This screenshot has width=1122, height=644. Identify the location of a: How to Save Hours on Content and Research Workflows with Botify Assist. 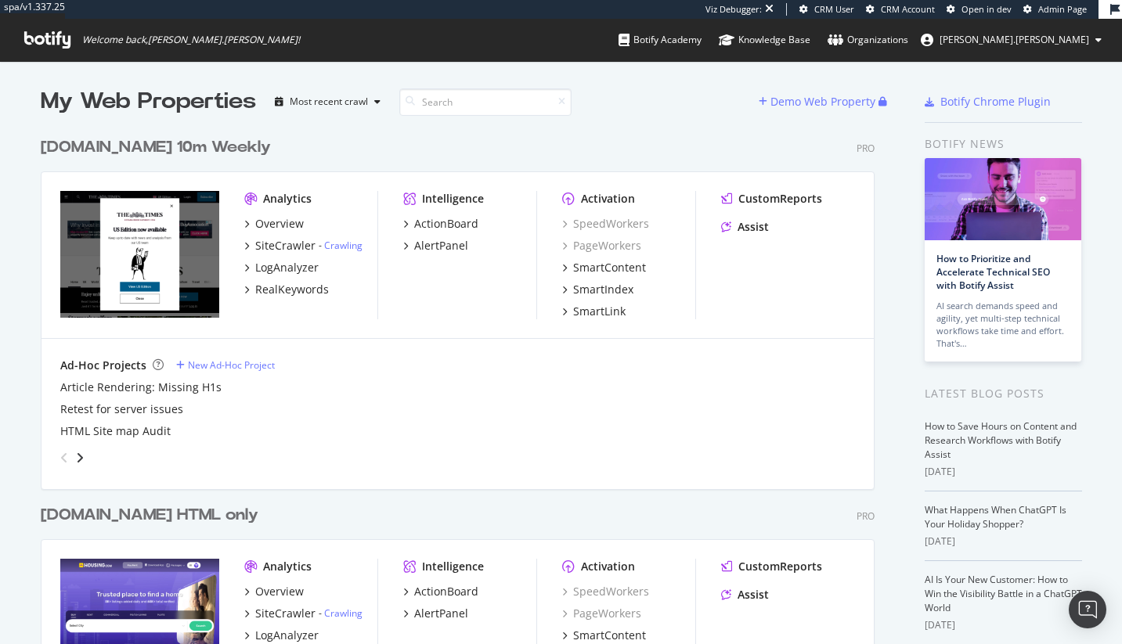
(1001, 440).